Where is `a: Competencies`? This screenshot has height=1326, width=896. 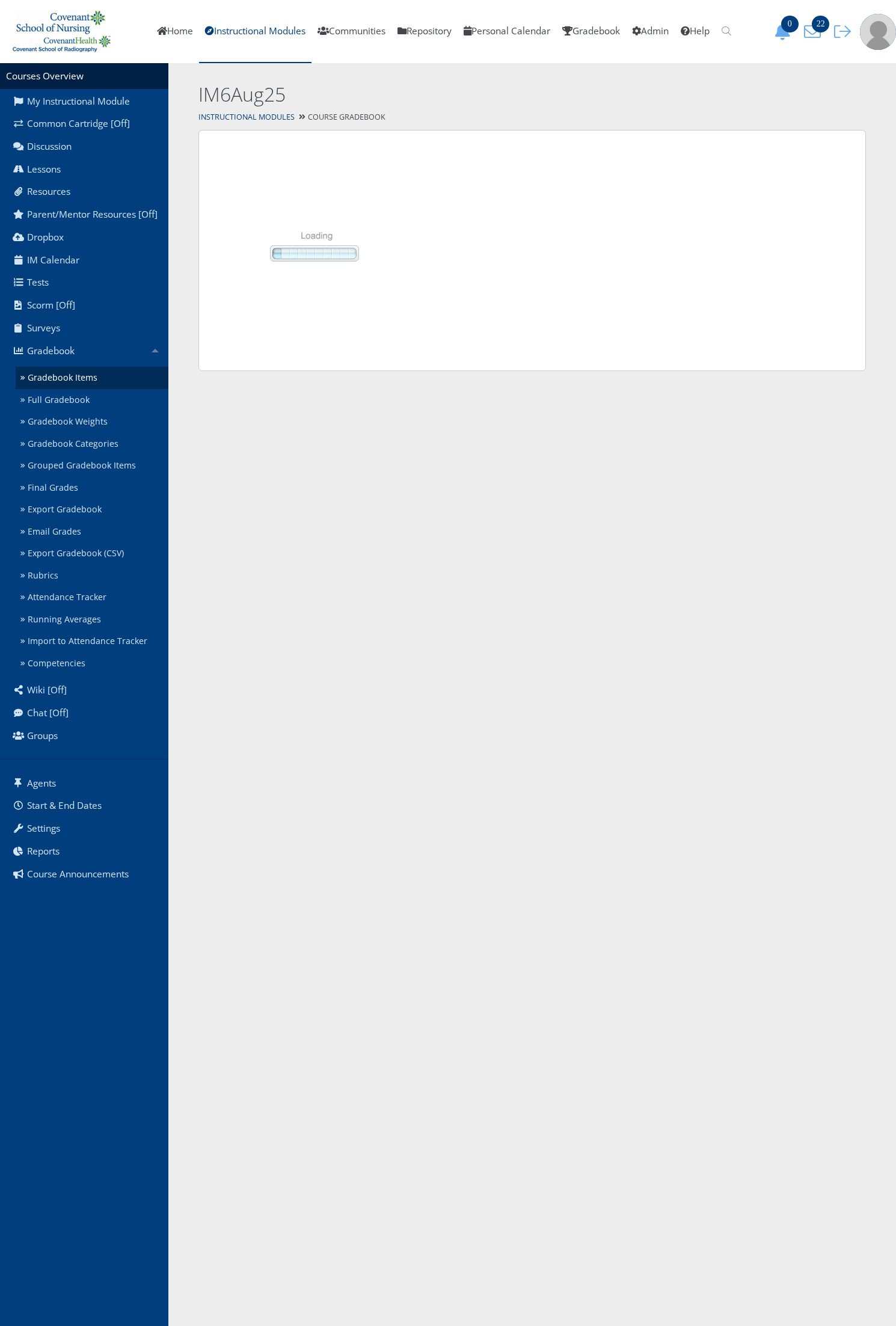
a: Competencies is located at coordinates (92, 663).